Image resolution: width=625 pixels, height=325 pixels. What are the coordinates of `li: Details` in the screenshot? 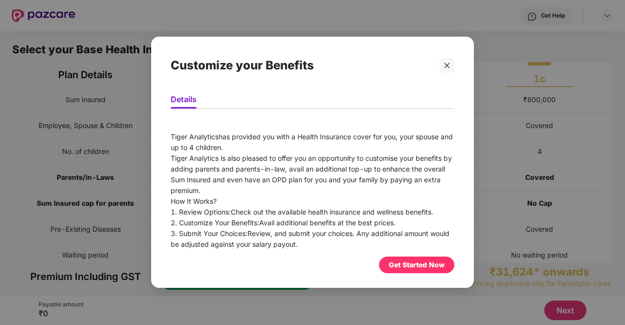 It's located at (183, 101).